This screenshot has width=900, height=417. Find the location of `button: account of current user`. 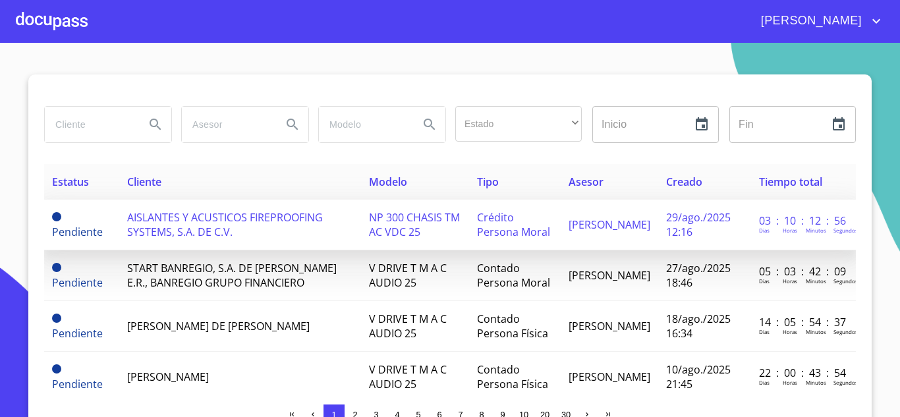

button: account of current user is located at coordinates (817, 21).